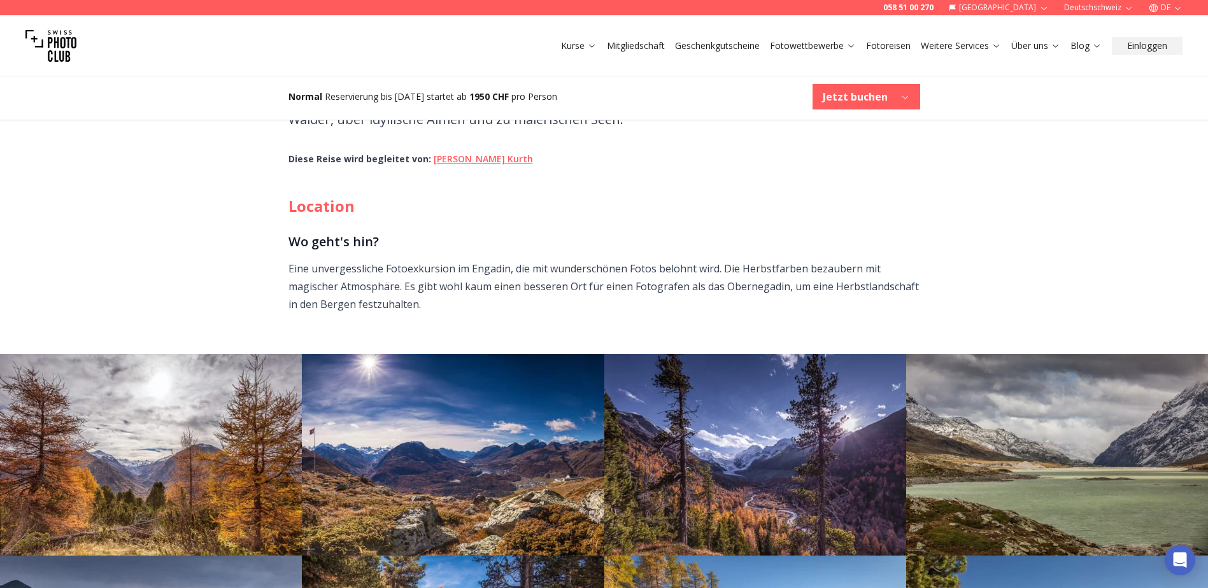 This screenshot has width=1208, height=588. Describe the element at coordinates (489, 96) in the screenshot. I see `b: 1950 CHF` at that location.